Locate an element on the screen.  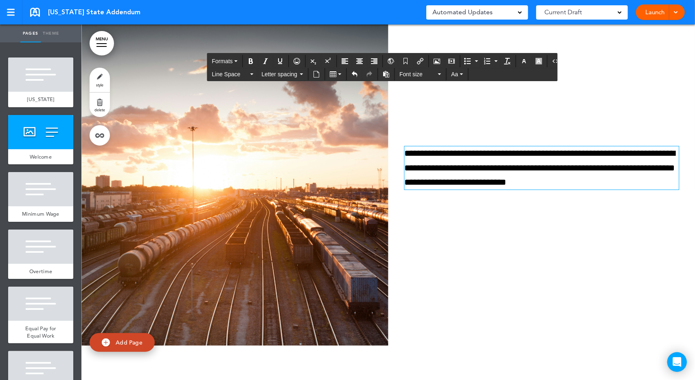
div: Table is located at coordinates (336, 74).